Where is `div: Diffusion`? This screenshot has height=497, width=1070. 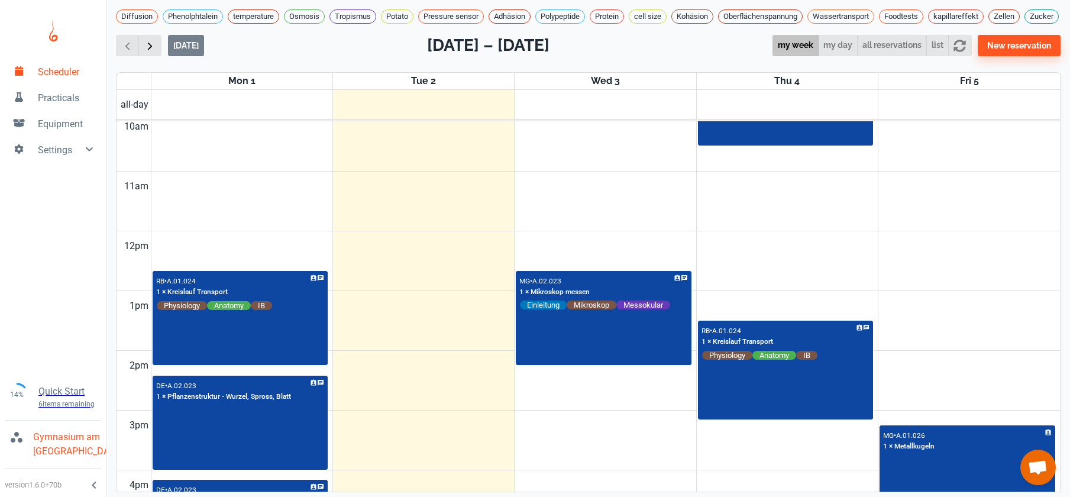 div: Diffusion is located at coordinates (137, 17).